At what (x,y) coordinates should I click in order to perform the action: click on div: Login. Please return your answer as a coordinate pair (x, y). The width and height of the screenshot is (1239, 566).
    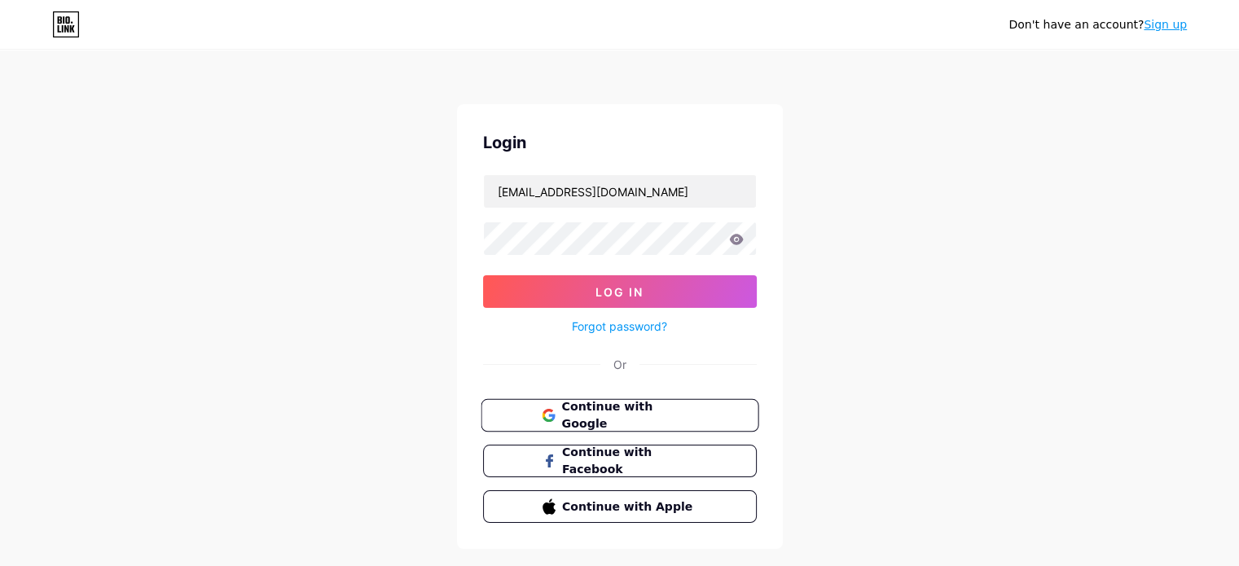
    Looking at the image, I should click on (620, 143).